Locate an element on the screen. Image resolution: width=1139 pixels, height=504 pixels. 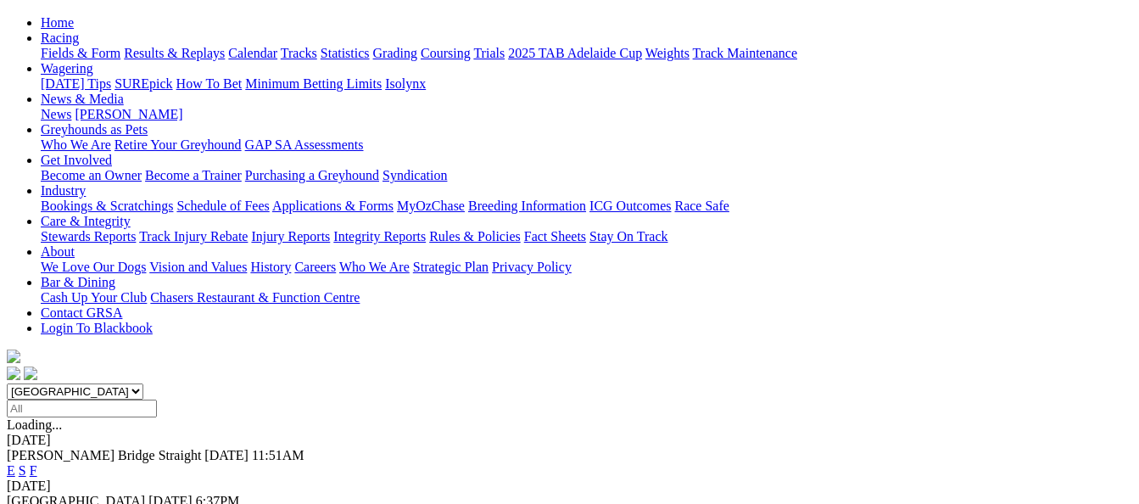
a: Fields & Form is located at coordinates (81, 53).